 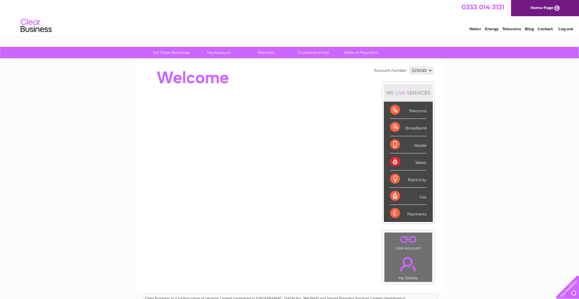 I want to click on td: My Details, so click(x=408, y=267).